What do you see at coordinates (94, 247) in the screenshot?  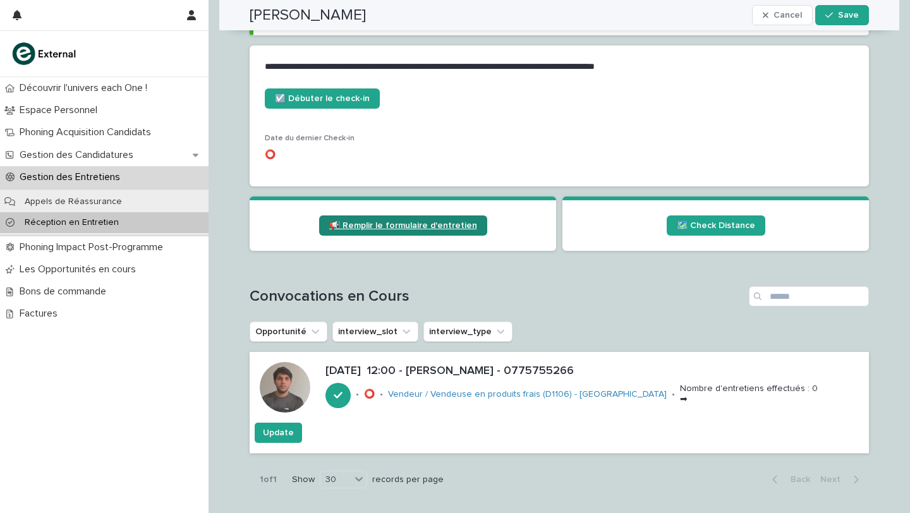 I see `p: Phoning Impact Post-Programme` at bounding box center [94, 247].